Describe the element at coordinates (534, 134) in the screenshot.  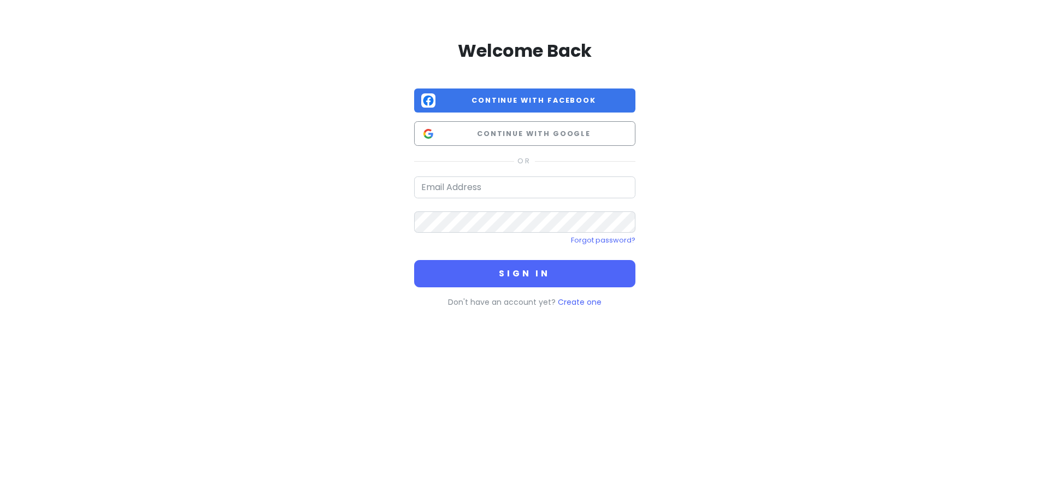
I see `span: Continue with Google` at that location.